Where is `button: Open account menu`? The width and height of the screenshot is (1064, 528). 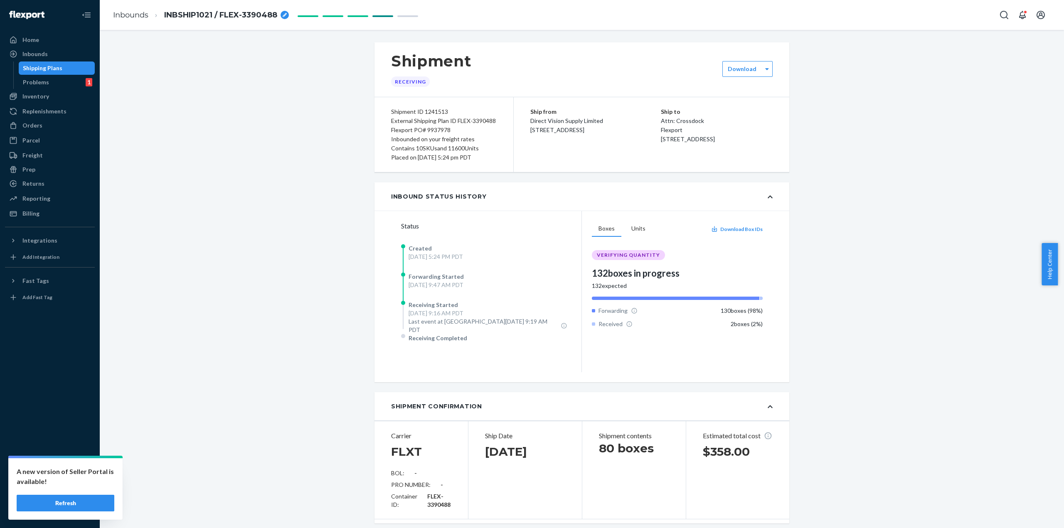 button: Open account menu is located at coordinates (1041, 15).